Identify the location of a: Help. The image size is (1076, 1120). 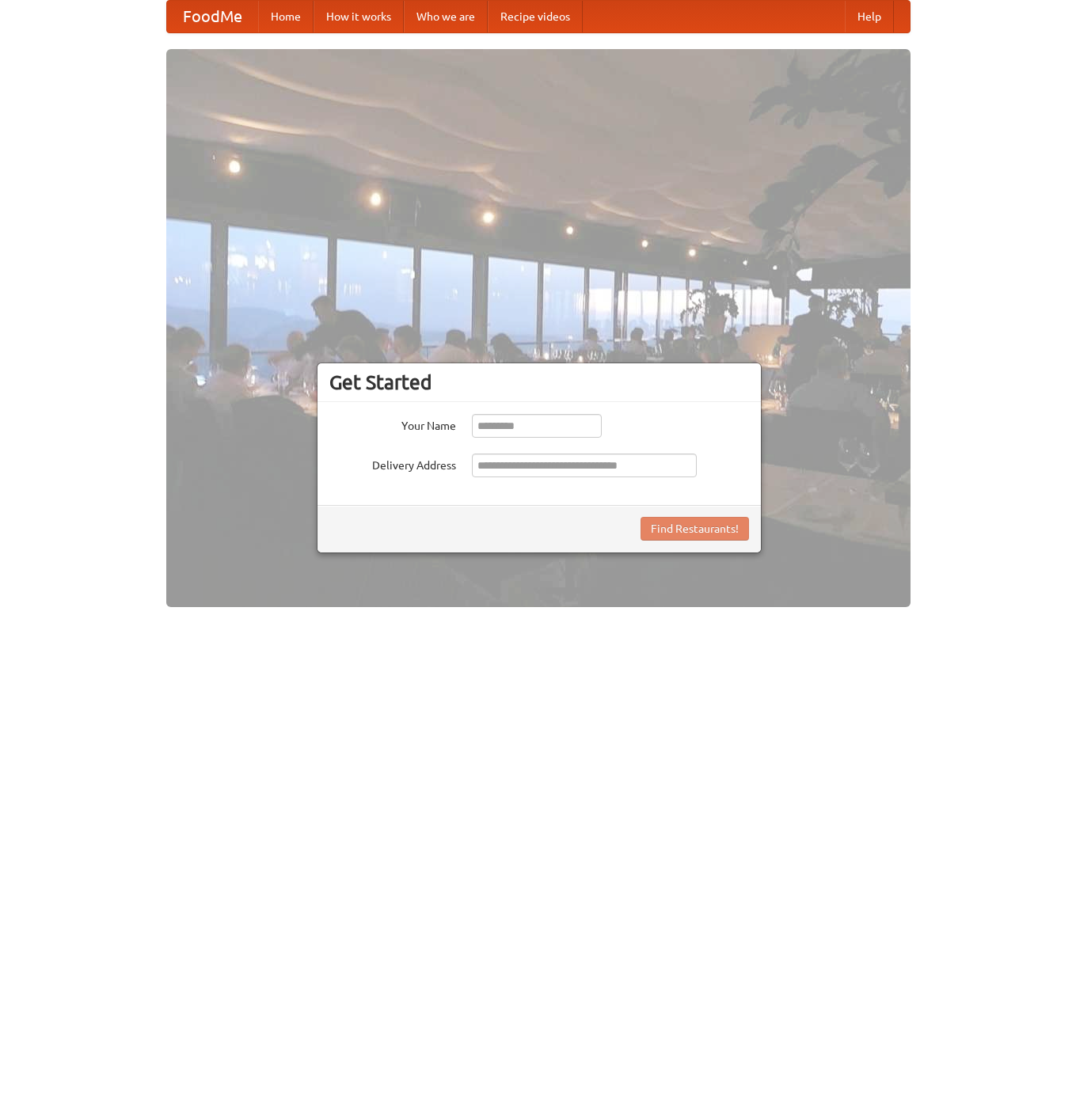
(869, 16).